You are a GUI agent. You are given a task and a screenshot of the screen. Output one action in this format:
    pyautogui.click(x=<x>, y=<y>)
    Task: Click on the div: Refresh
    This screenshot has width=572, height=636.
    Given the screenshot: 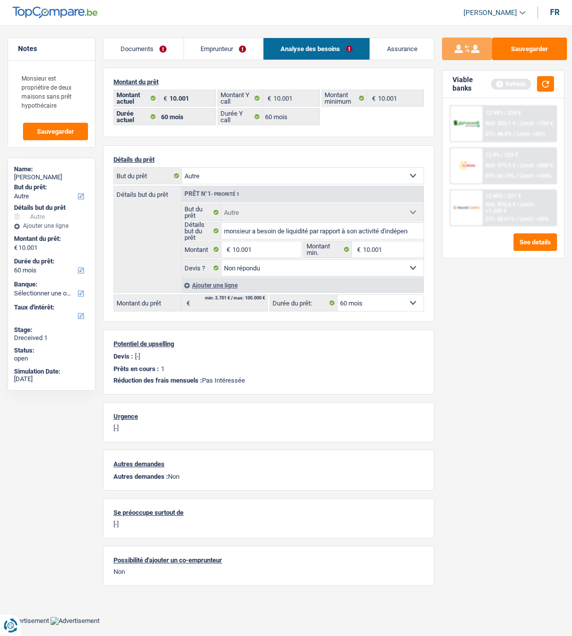 What is the action you would take?
    pyautogui.click(x=511, y=84)
    